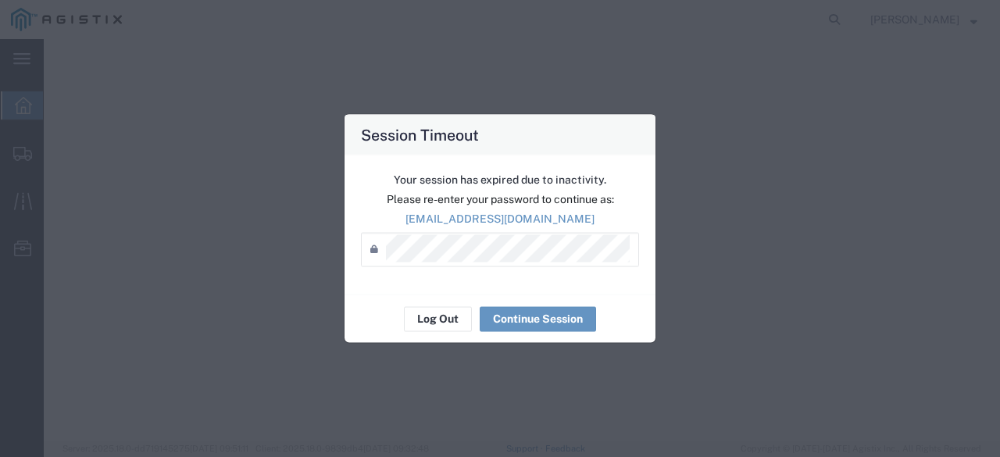 The image size is (1000, 457). What do you see at coordinates (500, 198) in the screenshot?
I see `p: Please re-enter your password to continue as:` at bounding box center [500, 198].